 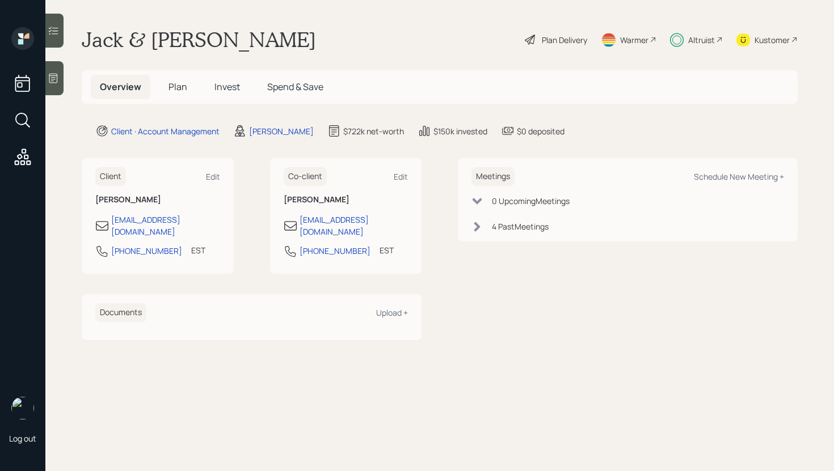 I want to click on h6: Meetings, so click(x=493, y=176).